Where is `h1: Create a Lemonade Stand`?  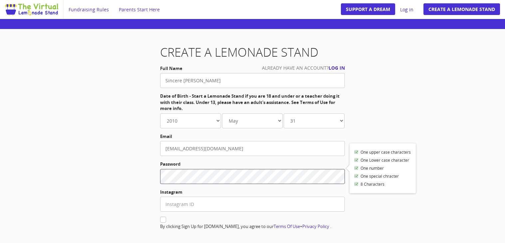
h1: Create a Lemonade Stand is located at coordinates (252, 52).